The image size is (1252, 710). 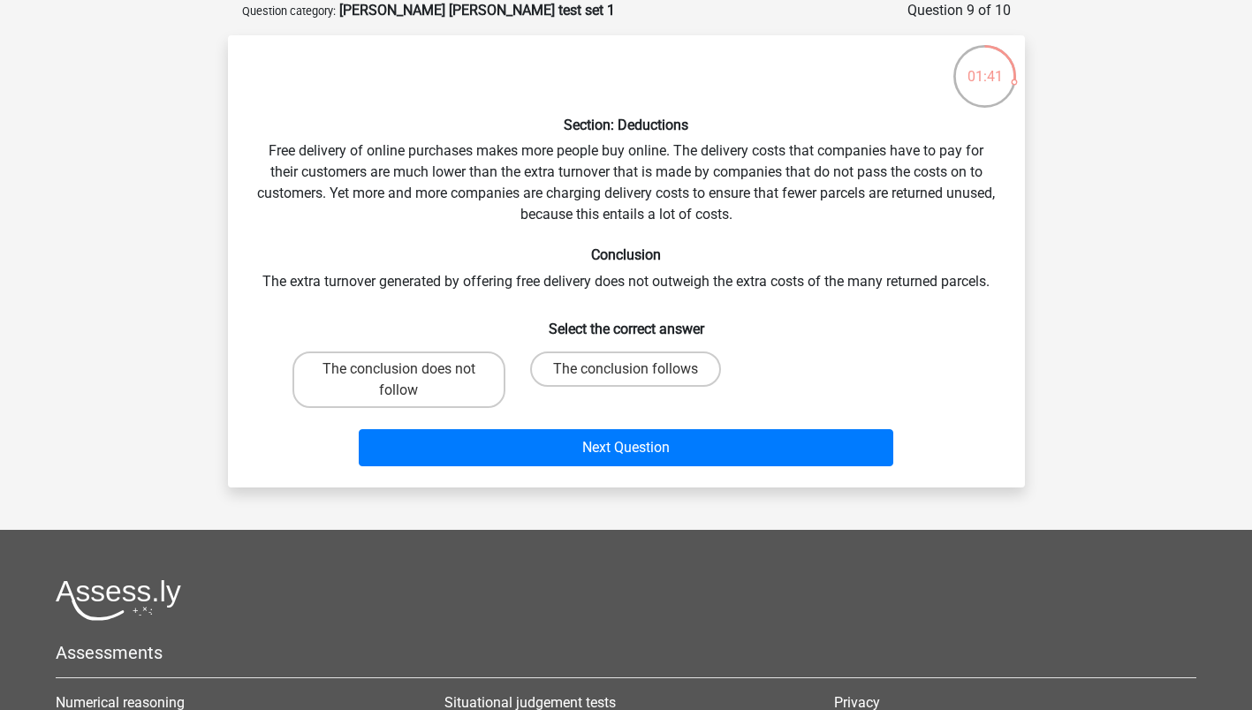 I want to click on small: Question category:, so click(x=289, y=11).